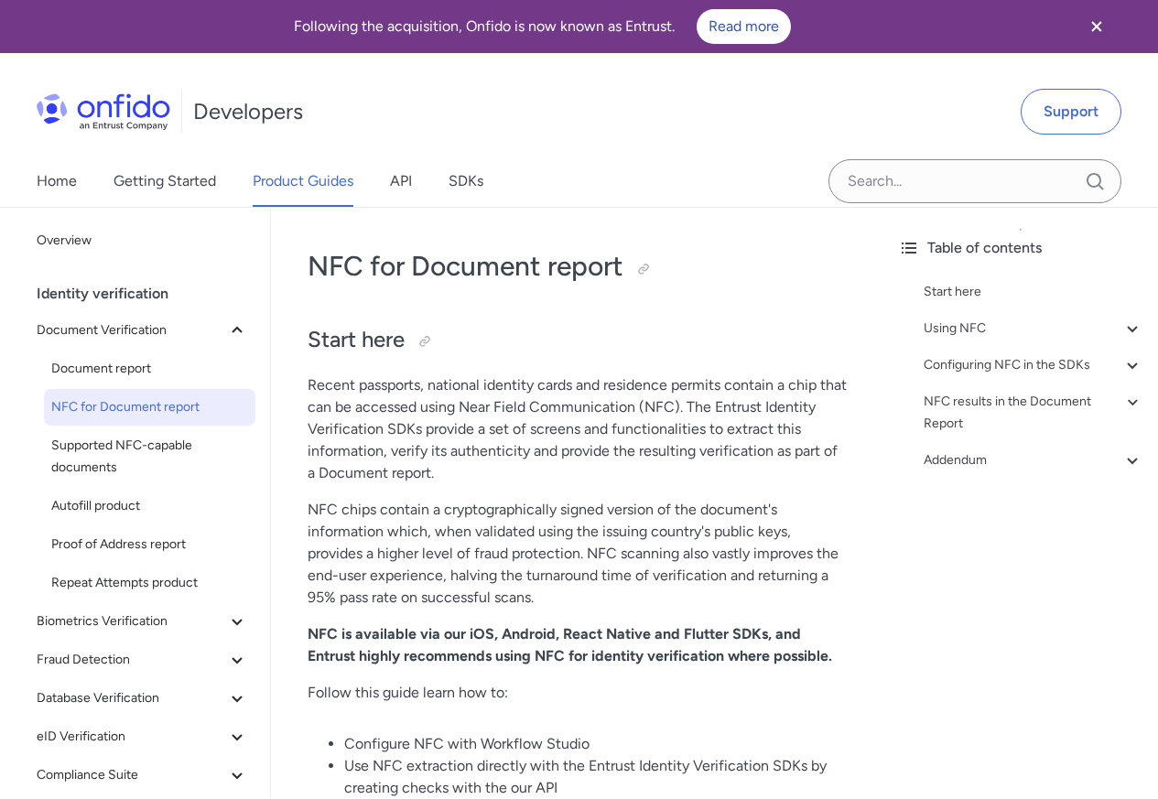  I want to click on h1: Developers, so click(248, 112).